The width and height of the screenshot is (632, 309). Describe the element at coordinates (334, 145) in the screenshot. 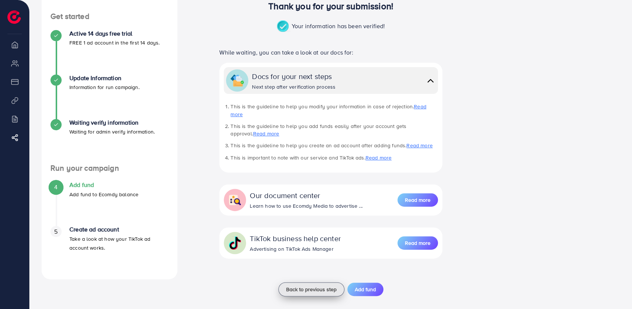

I see `li: This is the guideline to help you create an ad account after adding funds.` at that location.